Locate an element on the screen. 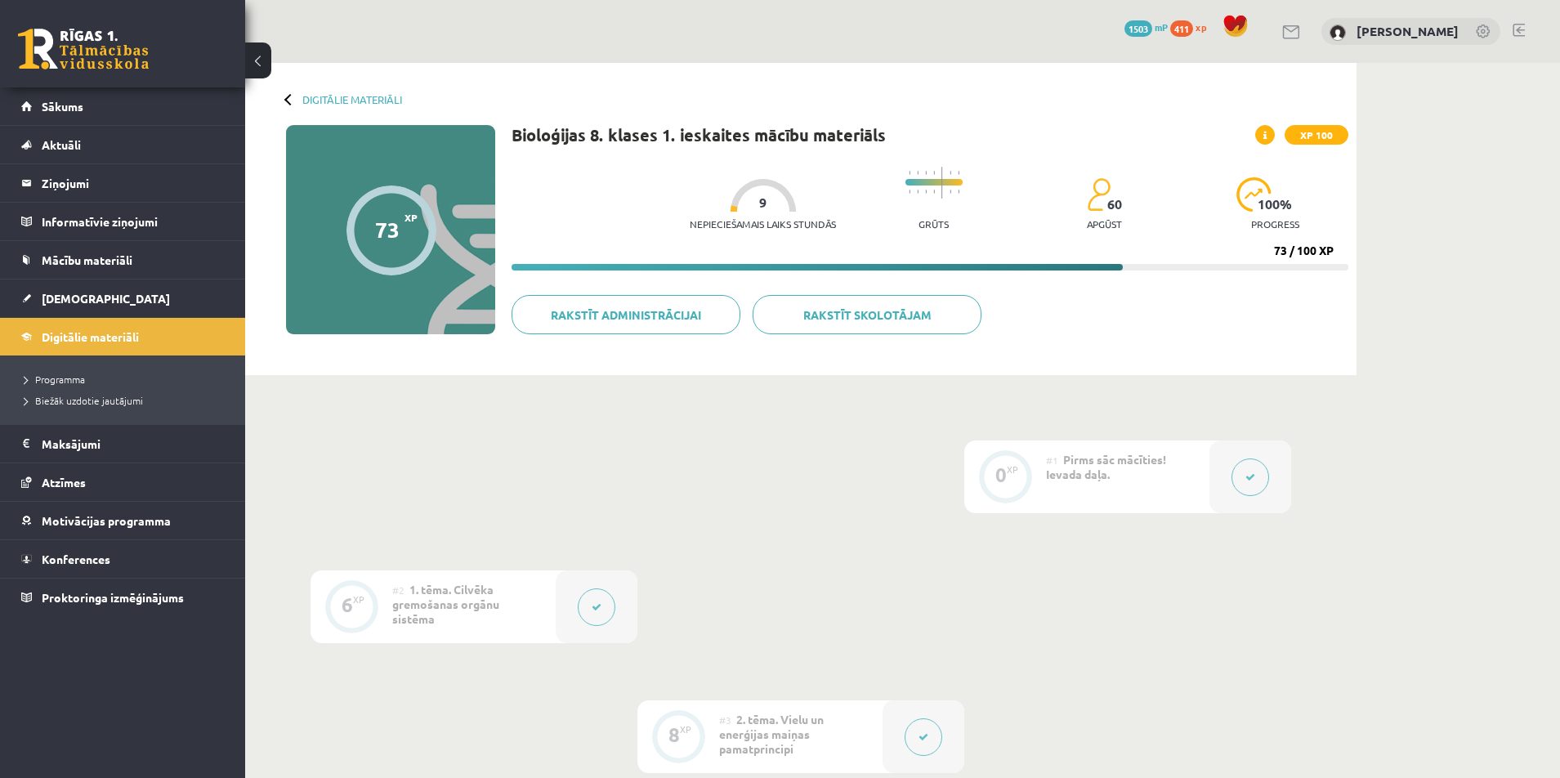  legend: Ziņojumi is located at coordinates (133, 183).